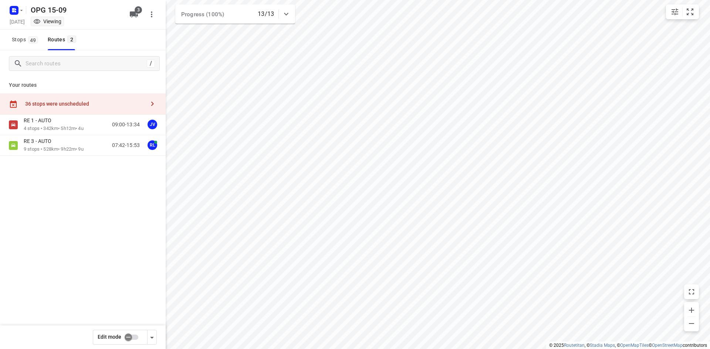  Describe the element at coordinates (628, 346) in the screenshot. I see `li: © 2025 , © , © © contributors` at that location.